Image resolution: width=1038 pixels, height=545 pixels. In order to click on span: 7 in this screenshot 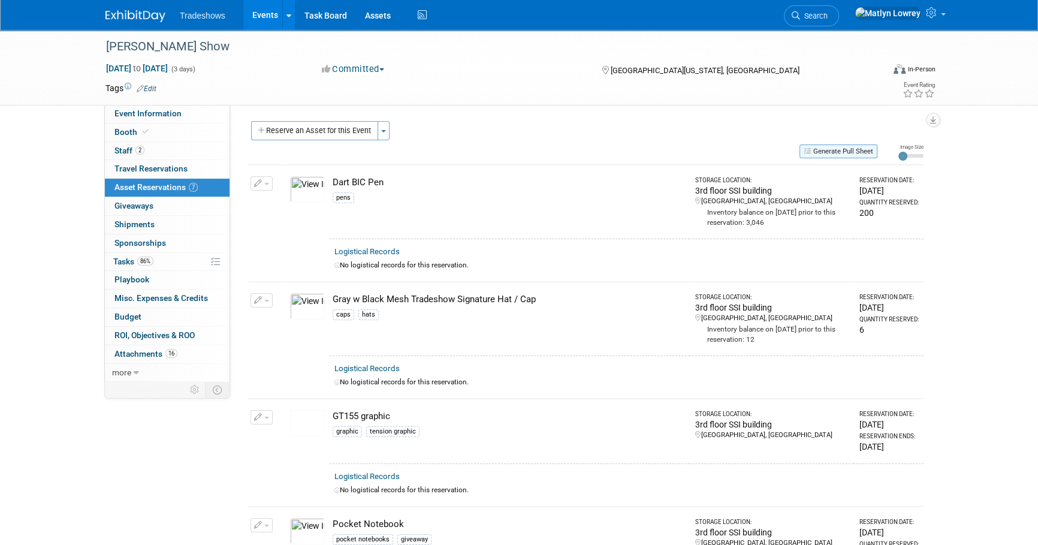, I will do `click(193, 187)`.